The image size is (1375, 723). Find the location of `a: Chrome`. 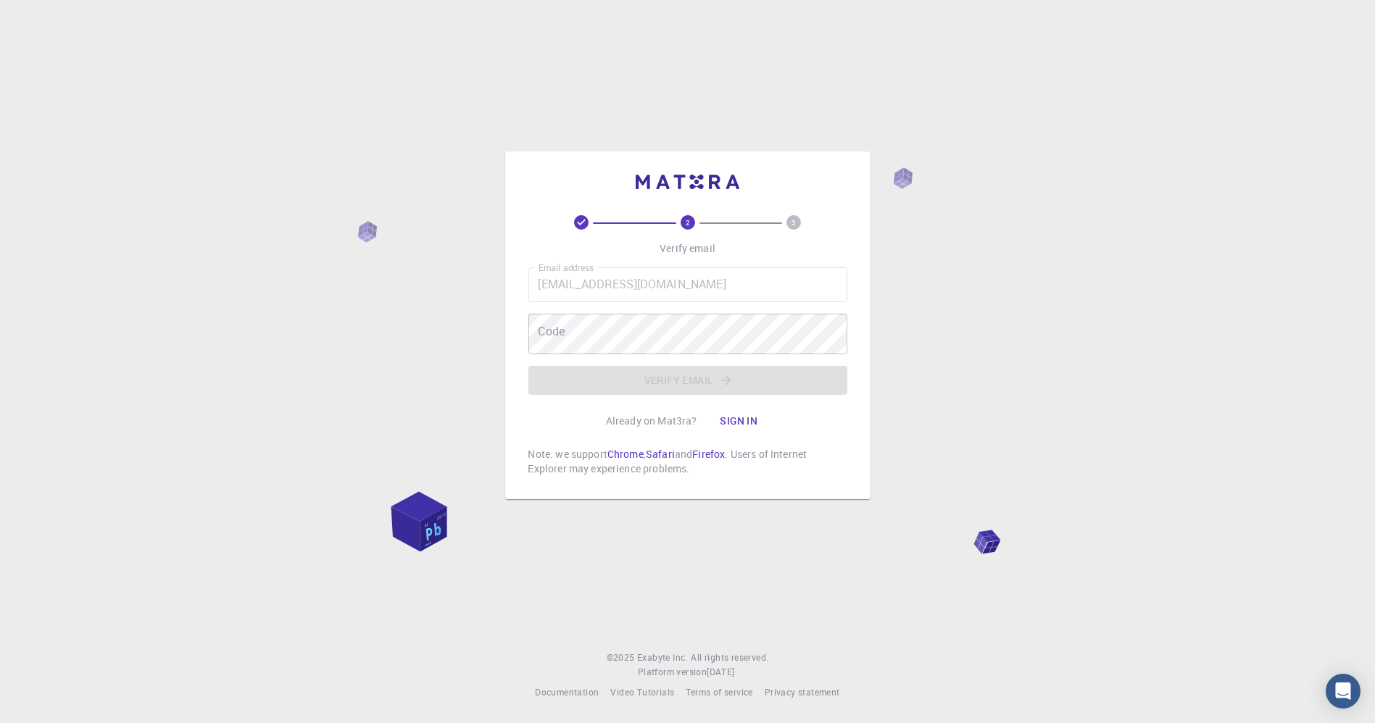

a: Chrome is located at coordinates (625, 454).